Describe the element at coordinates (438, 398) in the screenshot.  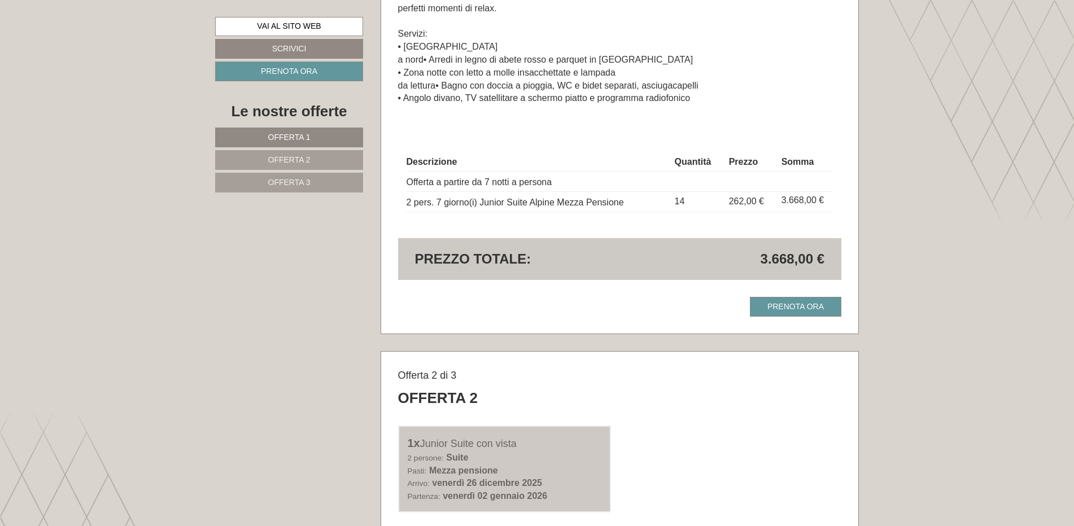
I see `div: Offerta 2` at that location.